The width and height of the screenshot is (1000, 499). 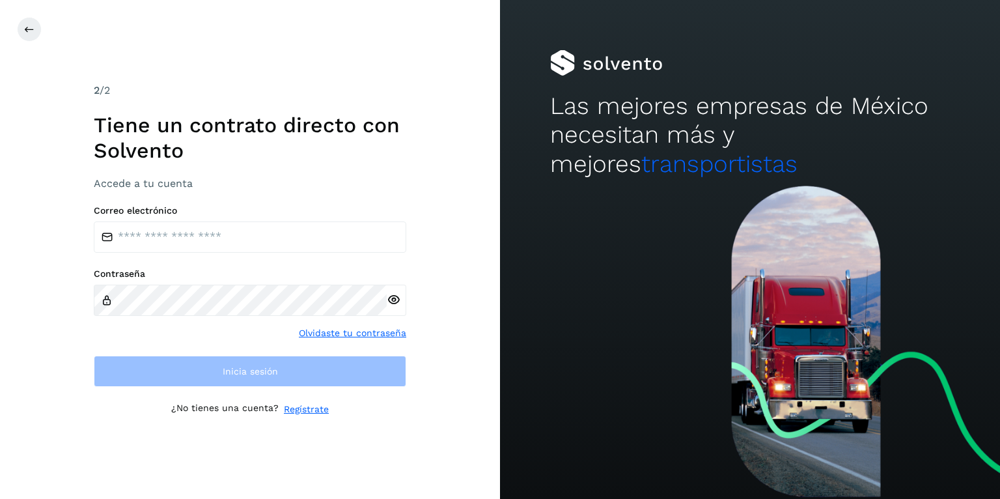 What do you see at coordinates (250, 137) in the screenshot?
I see `h1: Tiene un contrato directo con Solvento` at bounding box center [250, 137].